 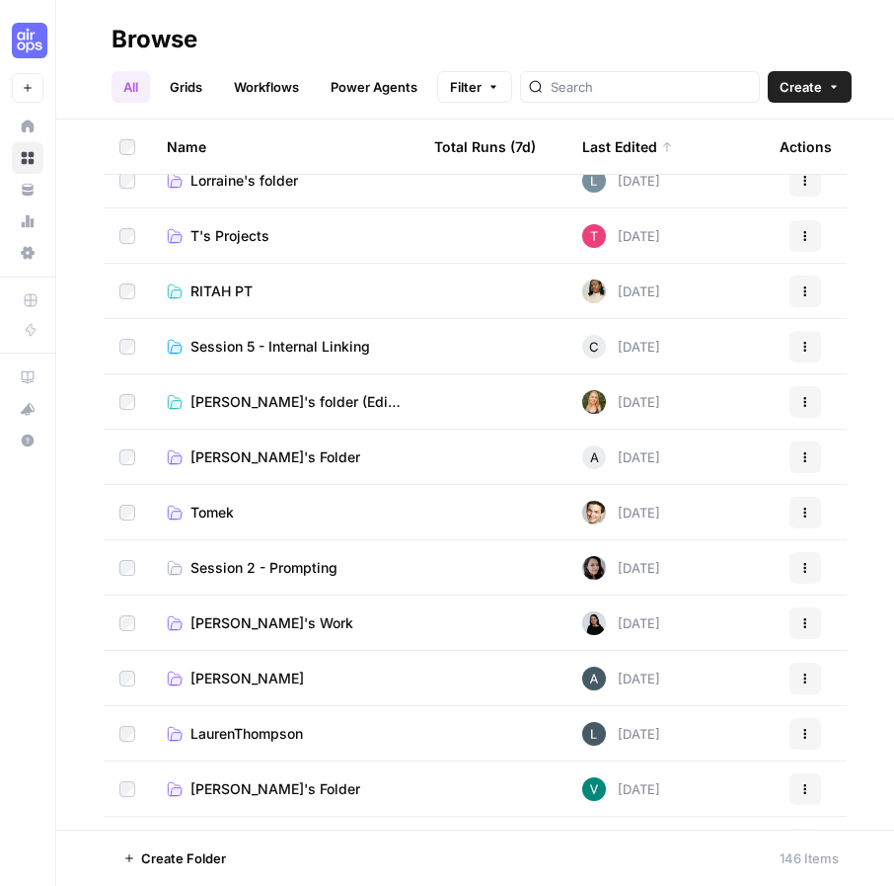 I want to click on span: Create, so click(x=801, y=87).